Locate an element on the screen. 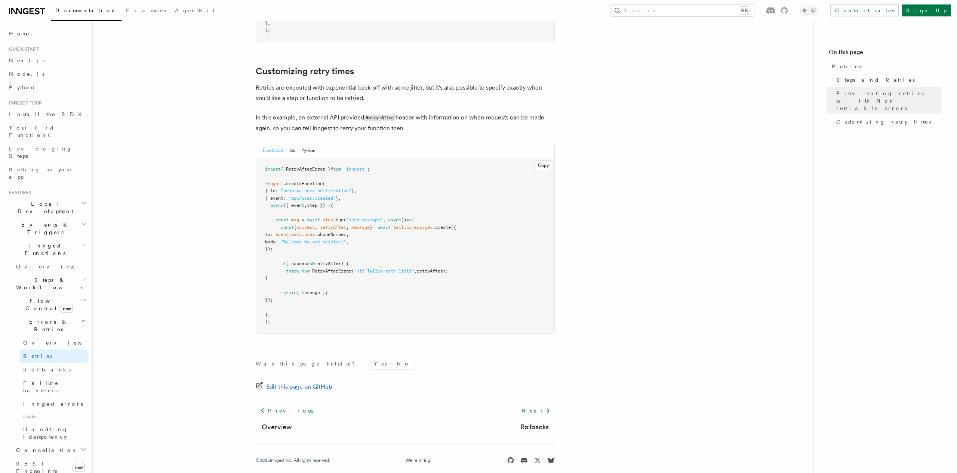 This screenshot has width=957, height=473. span: Your first Functions is located at coordinates (31, 132).